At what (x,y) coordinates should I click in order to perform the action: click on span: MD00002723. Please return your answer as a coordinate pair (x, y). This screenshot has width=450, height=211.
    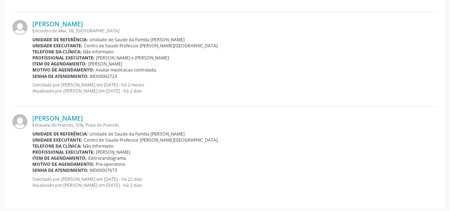
    Looking at the image, I should click on (104, 76).